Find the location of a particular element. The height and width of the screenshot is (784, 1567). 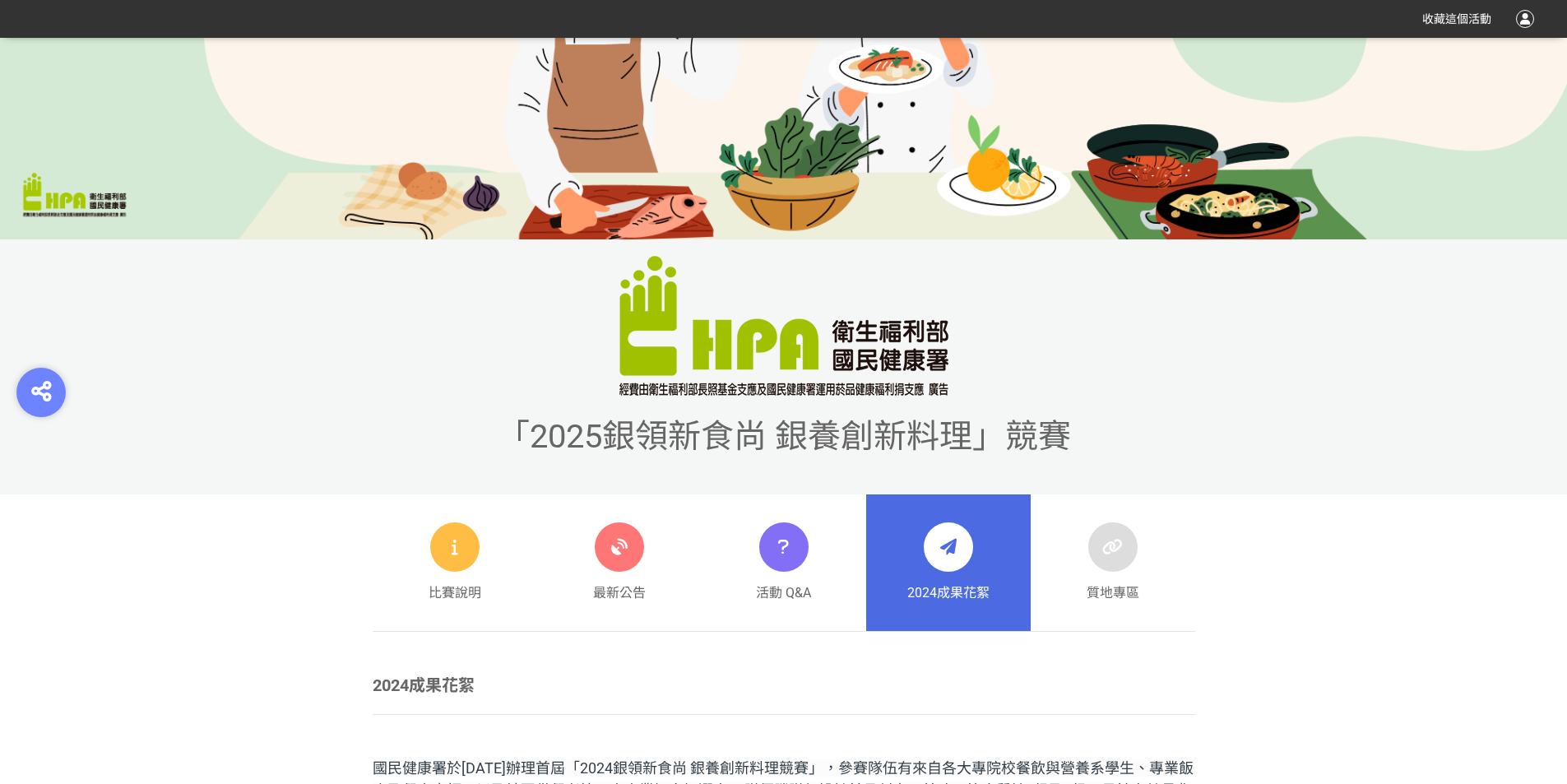

span: 活動 Q&A is located at coordinates (783, 593).